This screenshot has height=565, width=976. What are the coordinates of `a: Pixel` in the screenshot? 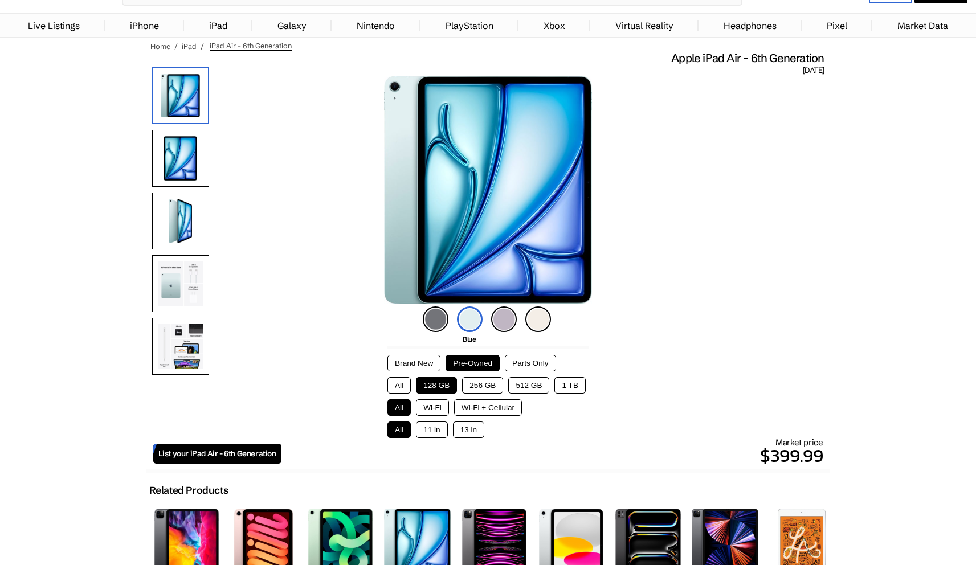 It's located at (837, 26).